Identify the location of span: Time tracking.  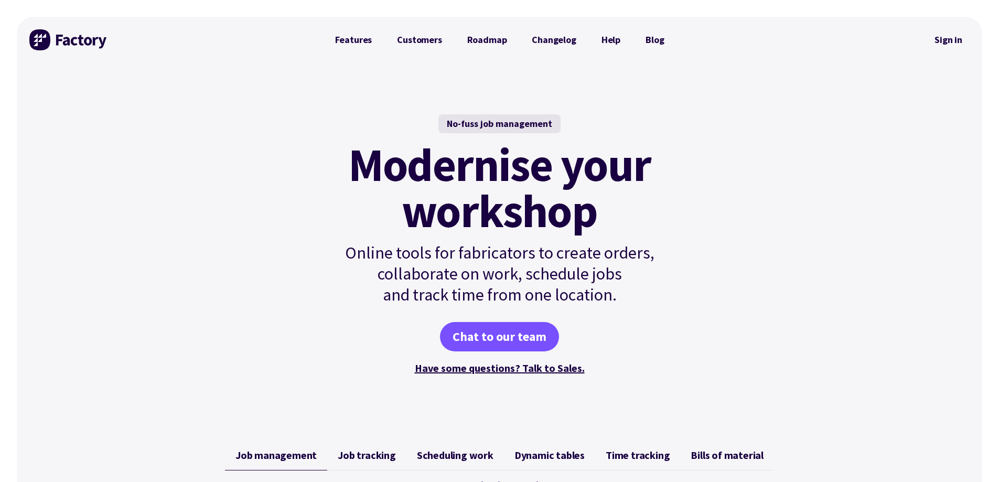
(638, 455).